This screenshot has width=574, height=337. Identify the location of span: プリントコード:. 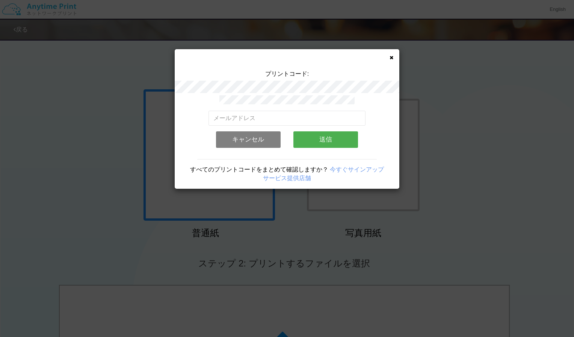
(287, 74).